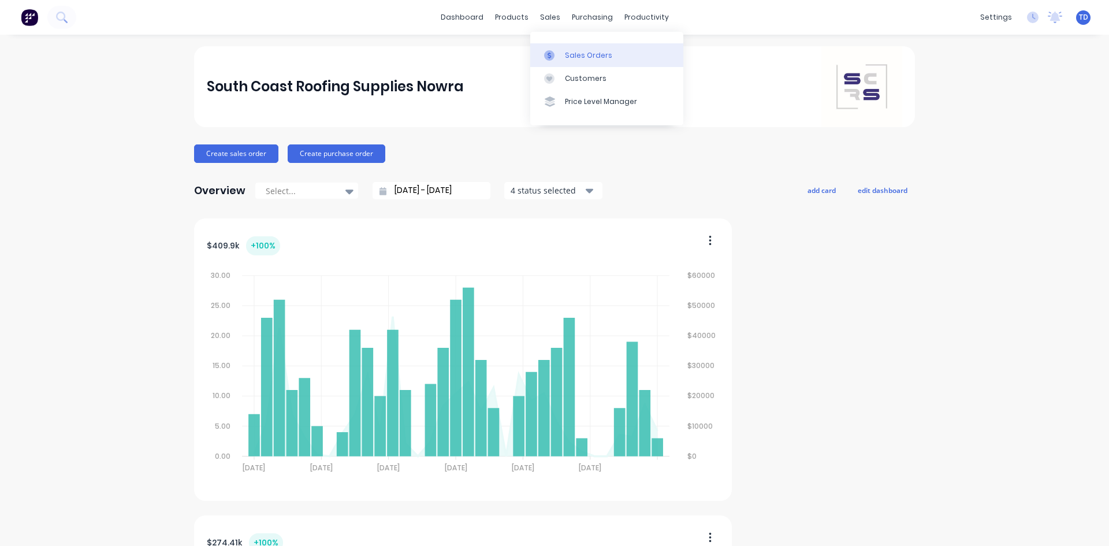  What do you see at coordinates (335, 87) in the screenshot?
I see `div: South Coast Roofing Supplies Nowra` at bounding box center [335, 87].